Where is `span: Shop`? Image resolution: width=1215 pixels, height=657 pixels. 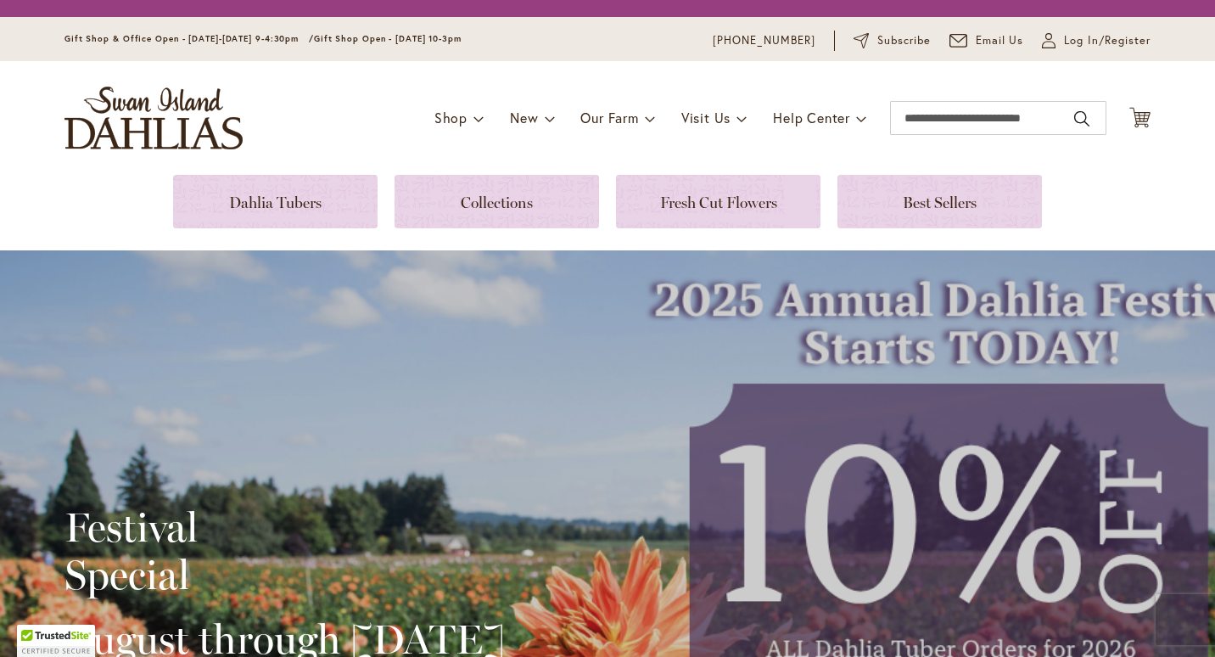 span: Shop is located at coordinates (451, 117).